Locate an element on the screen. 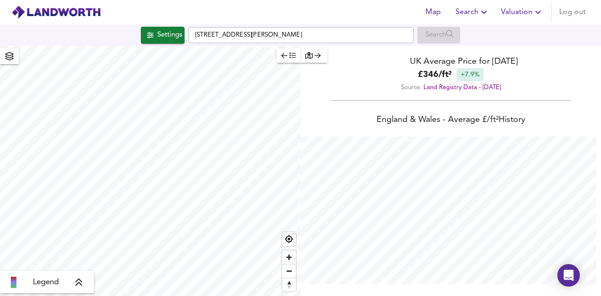  span: Search is located at coordinates (472, 12).